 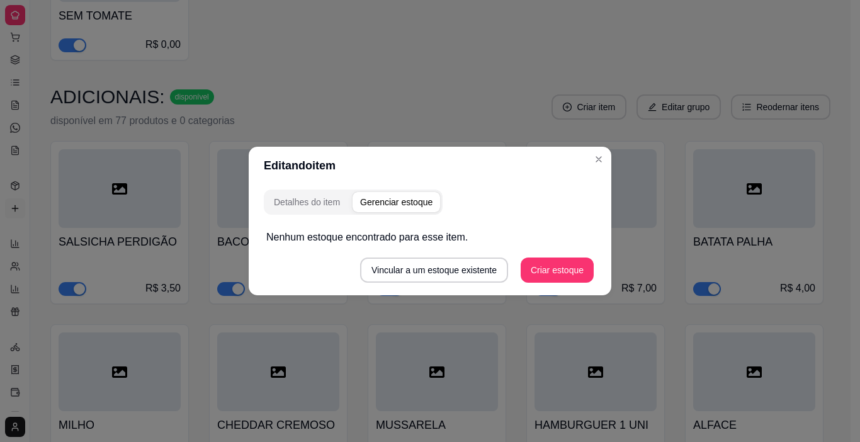 What do you see at coordinates (434, 270) in the screenshot?
I see `button: Vincular a um estoque existente` at bounding box center [434, 270].